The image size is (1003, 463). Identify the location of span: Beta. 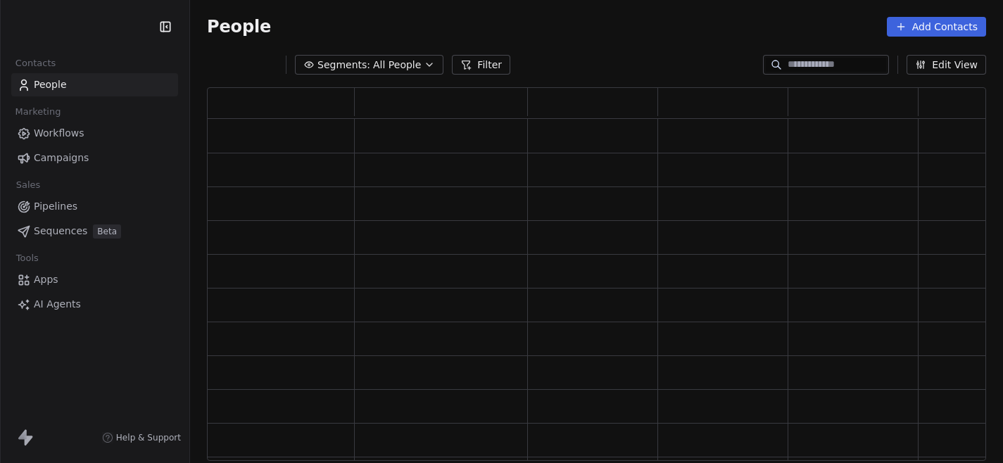
(107, 232).